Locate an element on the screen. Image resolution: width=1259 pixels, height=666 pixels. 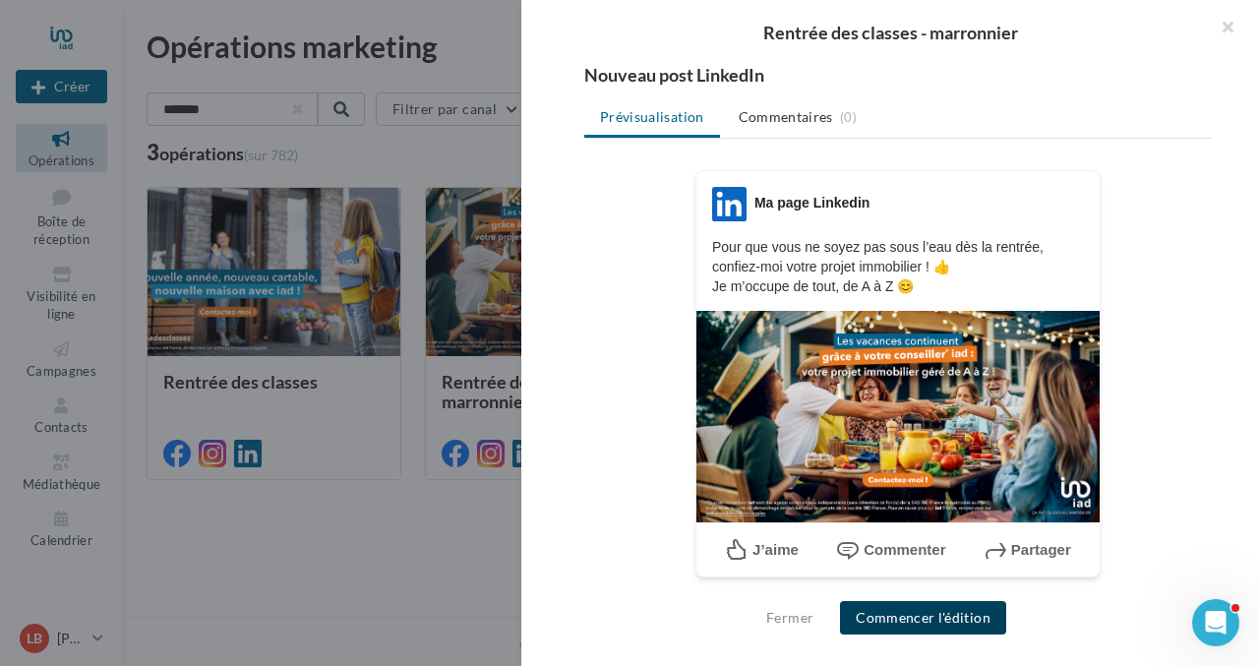
span: Commentaires is located at coordinates (786, 117).